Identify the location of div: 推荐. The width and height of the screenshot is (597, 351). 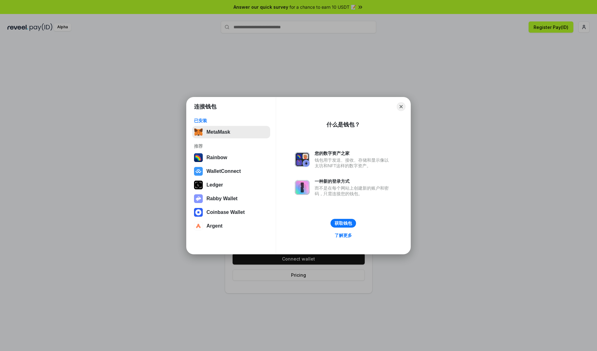
(231, 146).